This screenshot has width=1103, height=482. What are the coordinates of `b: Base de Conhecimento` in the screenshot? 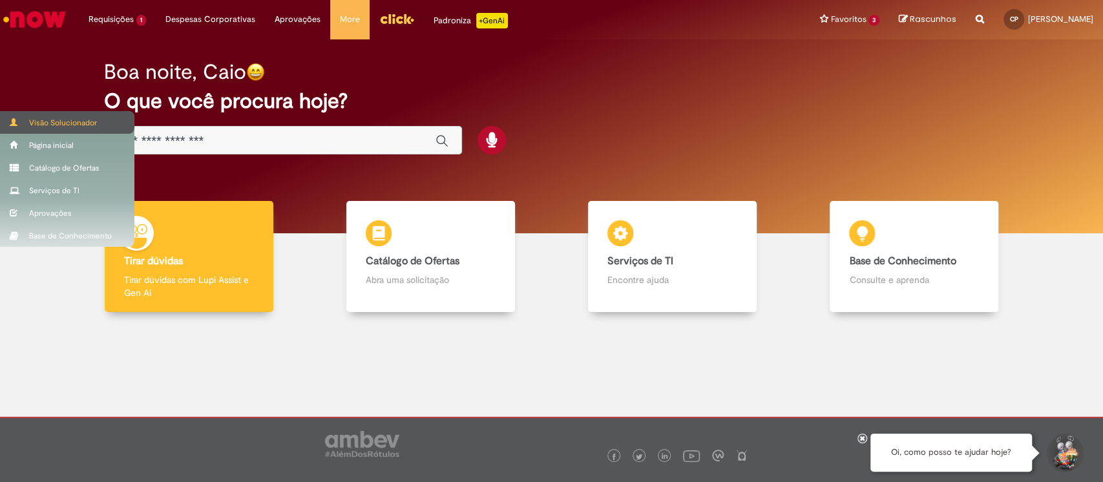 It's located at (902, 261).